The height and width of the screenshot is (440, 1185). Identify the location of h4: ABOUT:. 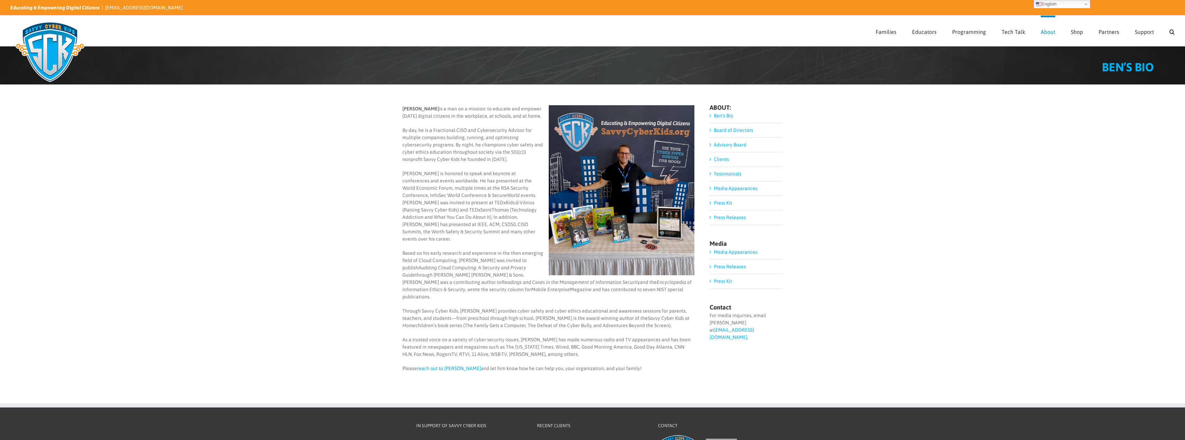
(746, 108).